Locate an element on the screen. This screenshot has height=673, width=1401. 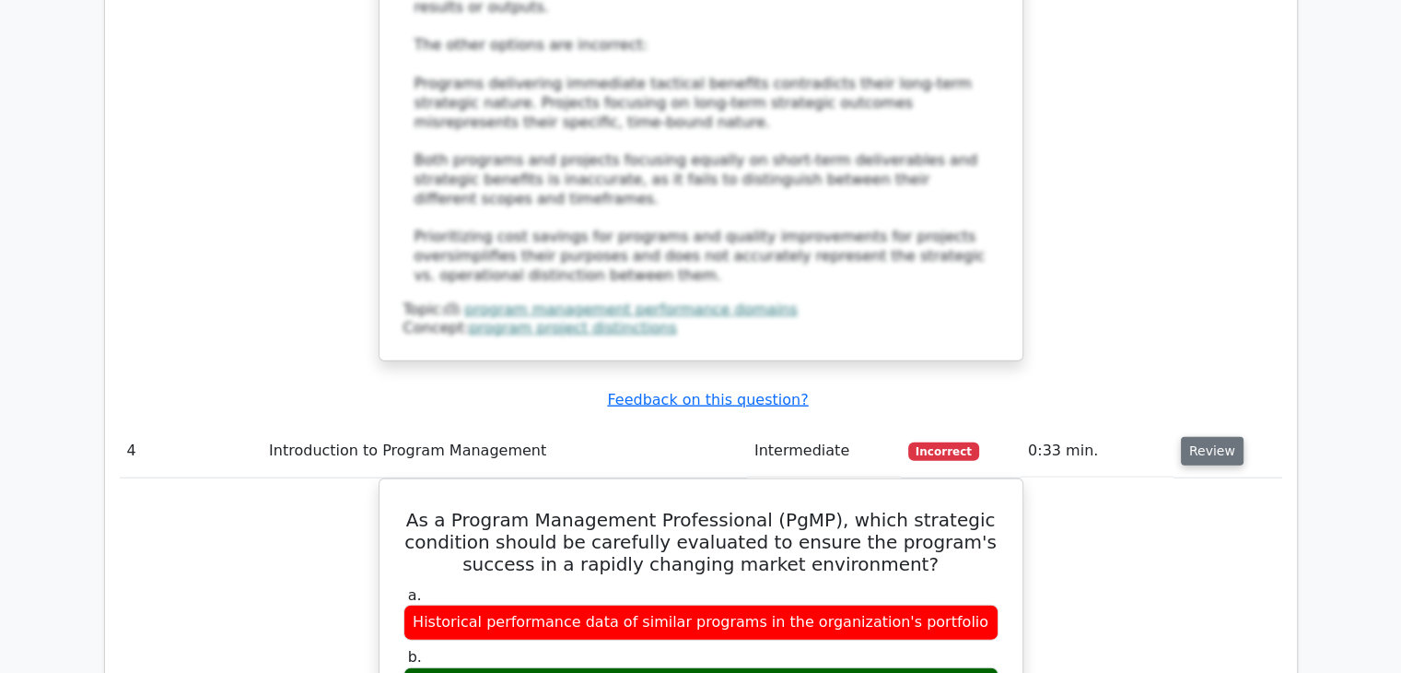
div: Topic: is located at coordinates (701, 310).